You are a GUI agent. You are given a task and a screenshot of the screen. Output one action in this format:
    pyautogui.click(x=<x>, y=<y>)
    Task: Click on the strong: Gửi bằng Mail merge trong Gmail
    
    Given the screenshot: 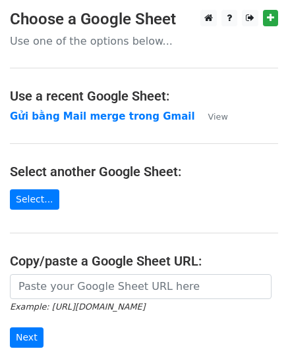 What is the action you would take?
    pyautogui.click(x=102, y=116)
    